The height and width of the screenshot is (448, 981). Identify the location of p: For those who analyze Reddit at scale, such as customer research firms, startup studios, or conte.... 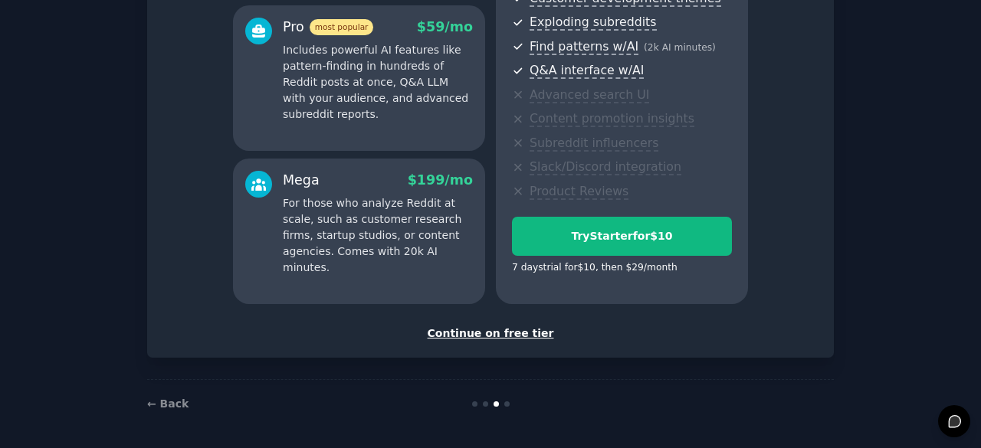
(378, 235).